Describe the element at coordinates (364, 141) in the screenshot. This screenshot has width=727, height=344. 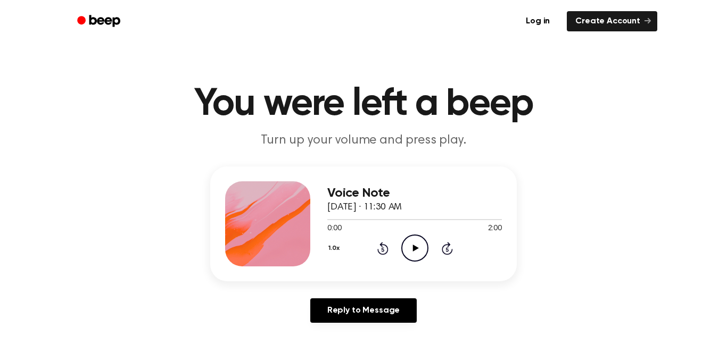
I see `p: Turn up your volume and press play.` at that location.